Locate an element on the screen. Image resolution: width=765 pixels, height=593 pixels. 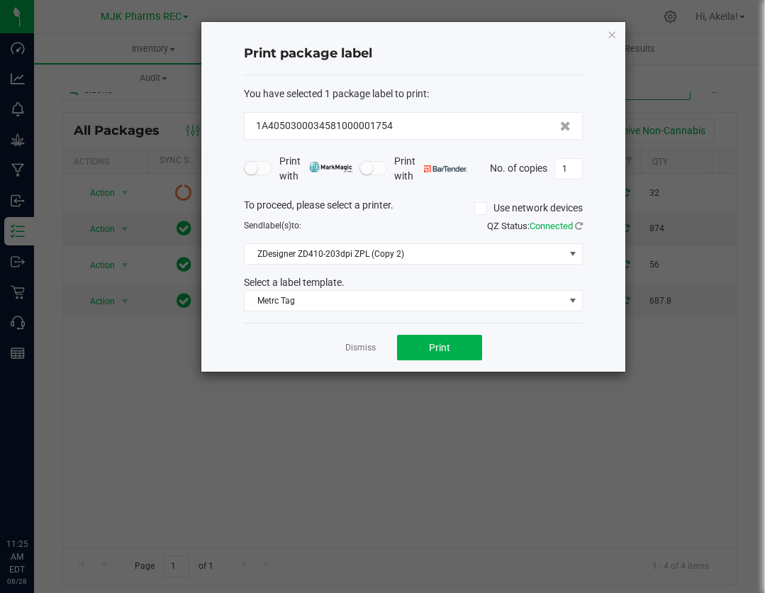
span: ZDesigner ZD410-203dpi ZPL (Copy 2) is located at coordinates (404, 254).